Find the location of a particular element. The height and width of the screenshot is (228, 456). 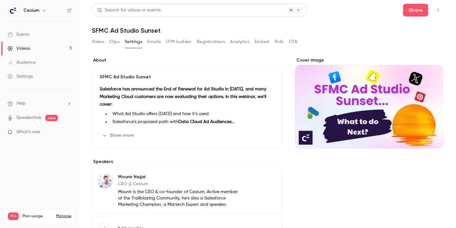

button: Share is located at coordinates (416, 10).